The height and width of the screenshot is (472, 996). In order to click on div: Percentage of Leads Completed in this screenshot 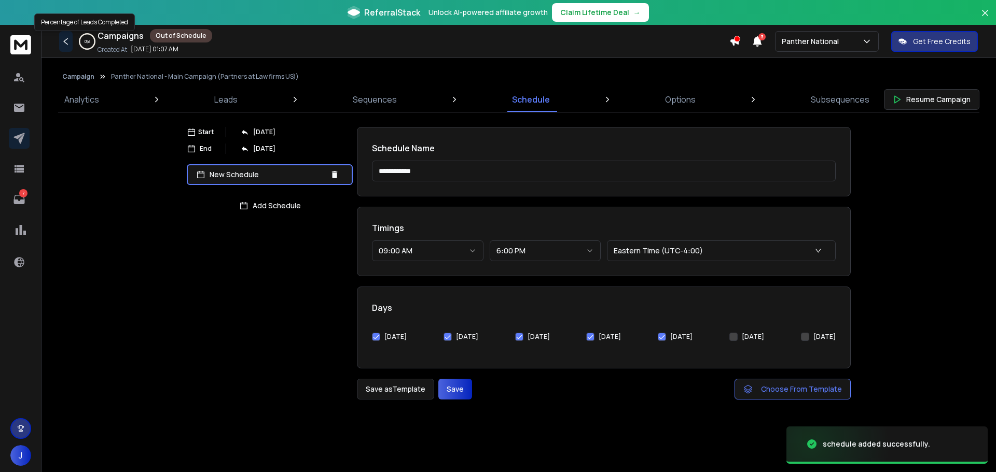, I will do `click(85, 22)`.